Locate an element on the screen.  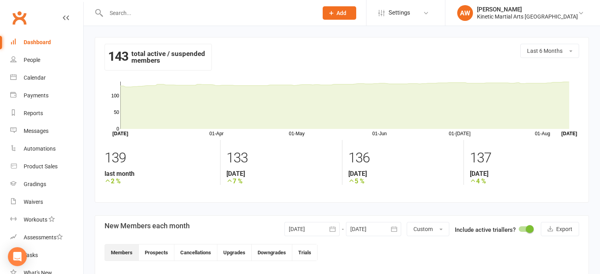
button: Members is located at coordinates (122, 252).